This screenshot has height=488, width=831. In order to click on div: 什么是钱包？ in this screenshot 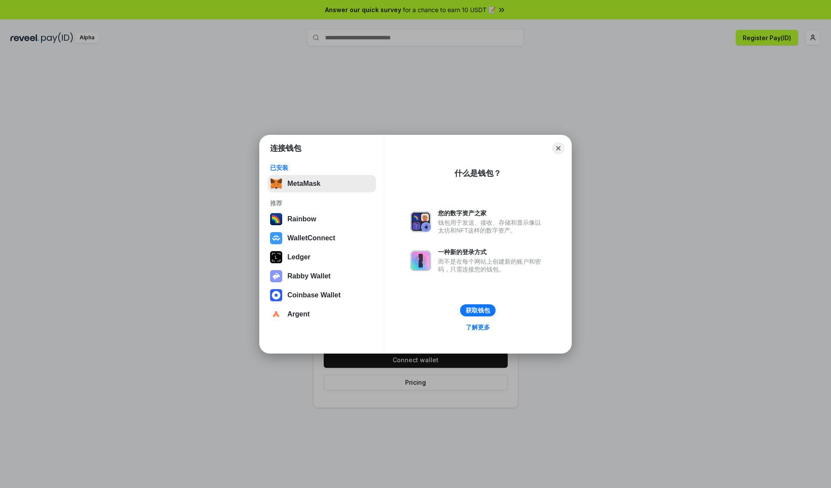, I will do `click(478, 173)`.